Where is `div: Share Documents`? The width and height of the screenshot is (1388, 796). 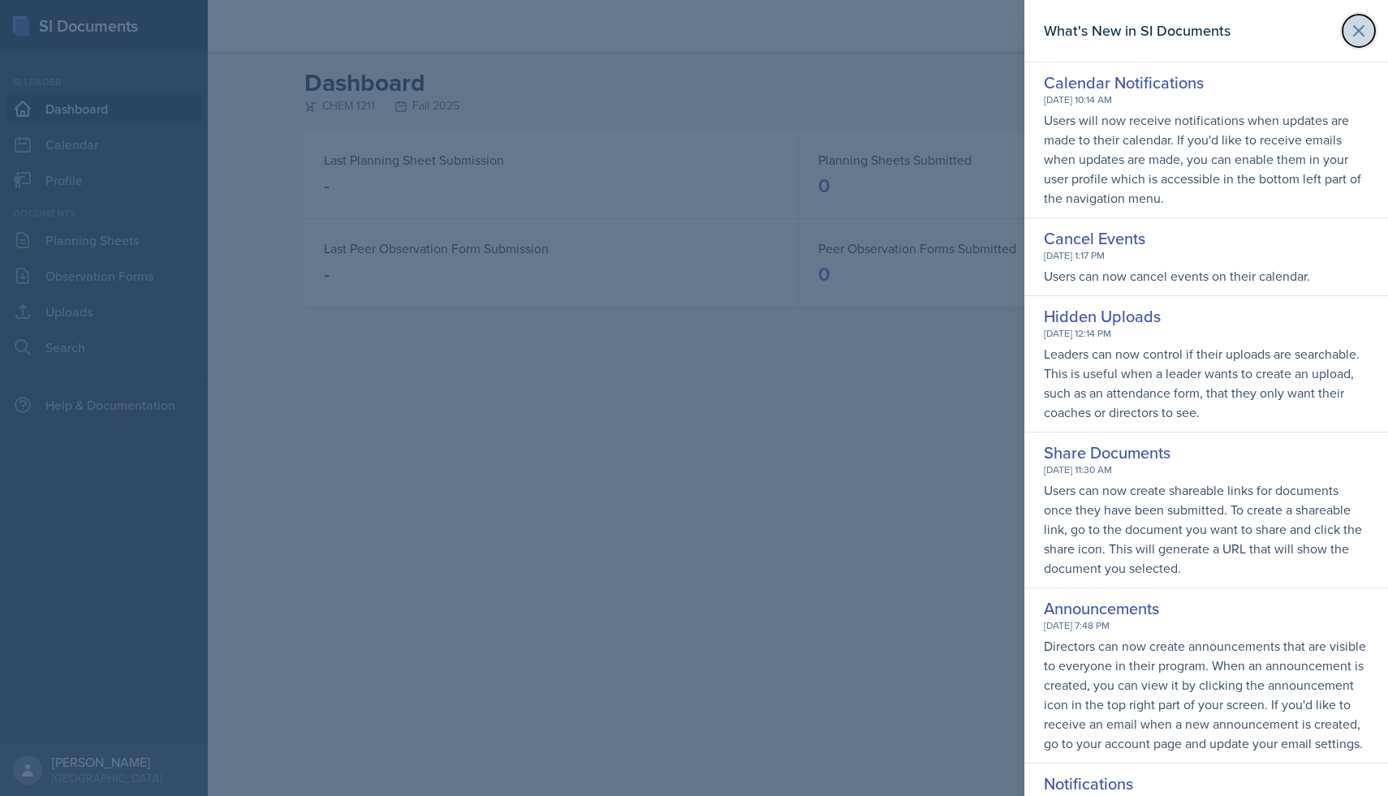 div: Share Documents is located at coordinates (1206, 452).